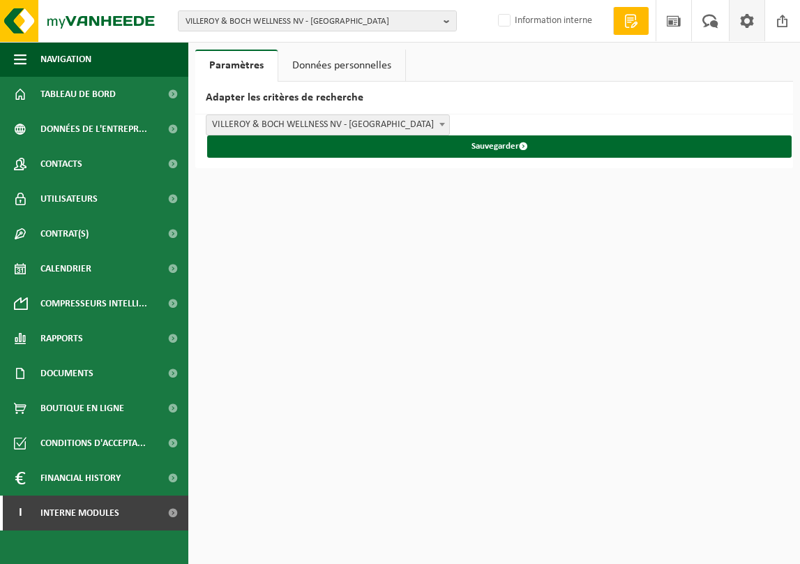 The width and height of the screenshot is (800, 564). Describe the element at coordinates (61, 164) in the screenshot. I see `span: Contacts` at that location.